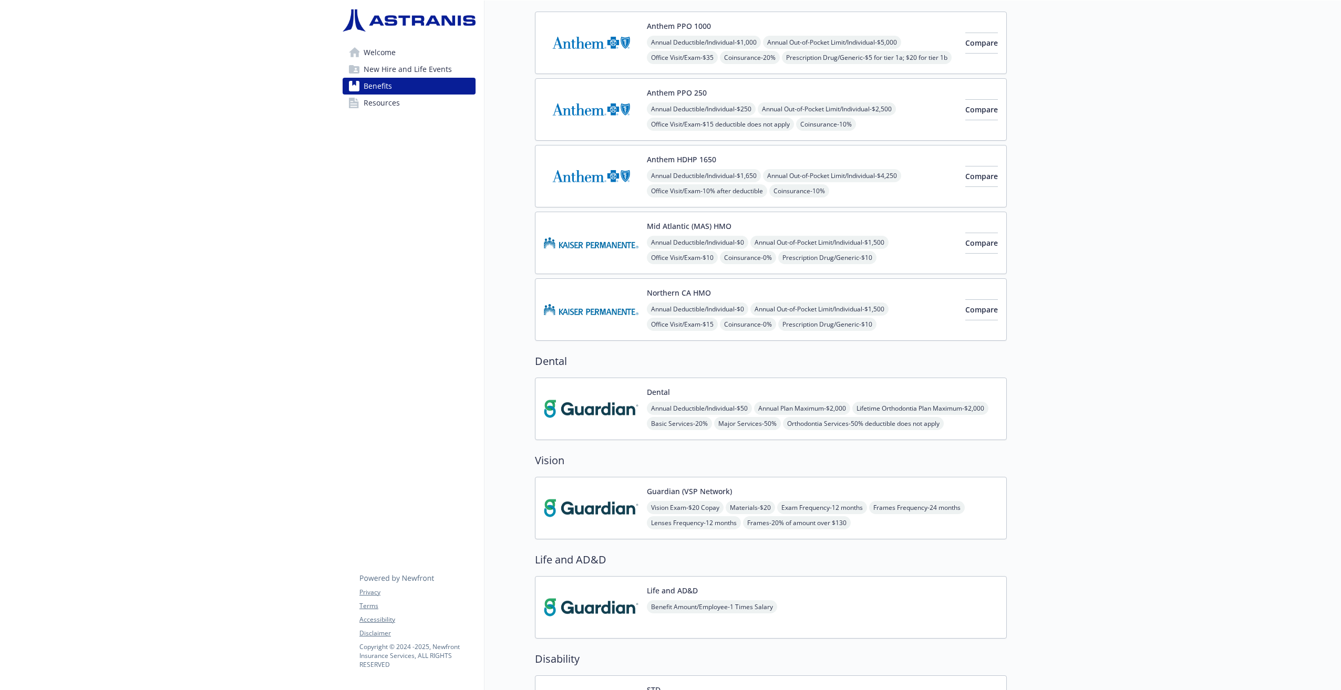  I want to click on span: Coinsurance - 20%, so click(750, 57).